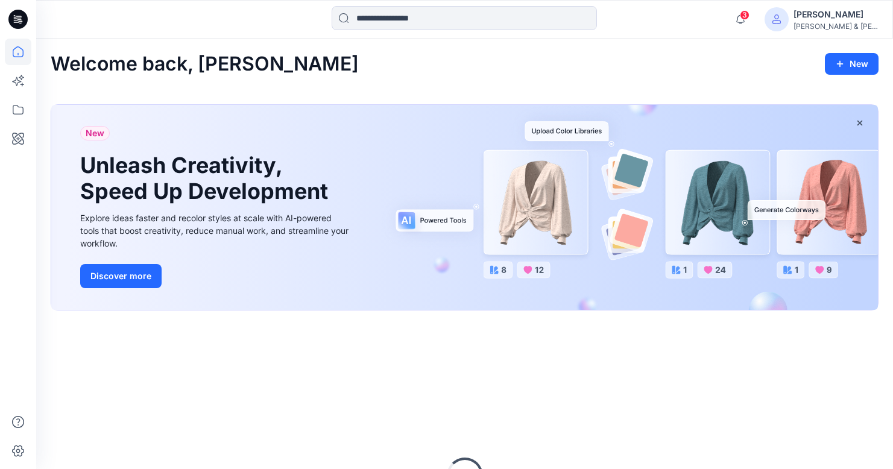 The width and height of the screenshot is (893, 469). I want to click on button: New, so click(851, 64).